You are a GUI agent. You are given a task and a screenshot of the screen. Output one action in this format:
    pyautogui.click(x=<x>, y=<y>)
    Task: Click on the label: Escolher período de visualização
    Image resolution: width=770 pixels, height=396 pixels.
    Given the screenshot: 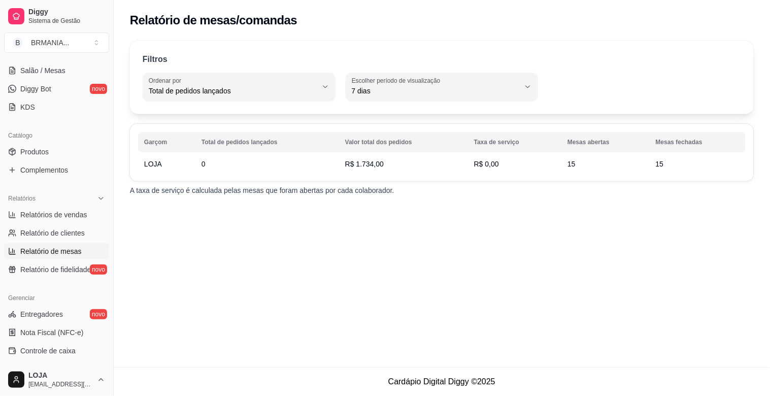 What is the action you would take?
    pyautogui.click(x=397, y=80)
    